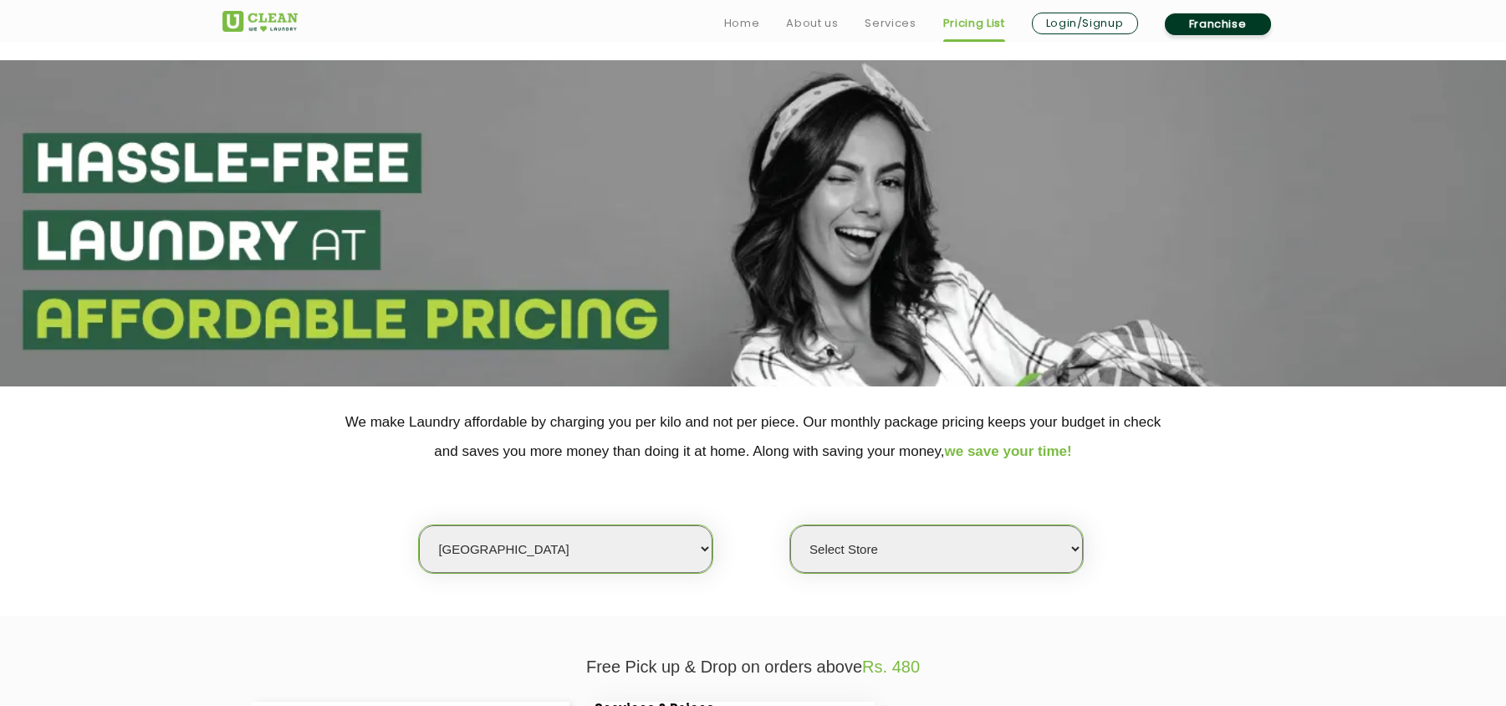  I want to click on a: About us, so click(812, 23).